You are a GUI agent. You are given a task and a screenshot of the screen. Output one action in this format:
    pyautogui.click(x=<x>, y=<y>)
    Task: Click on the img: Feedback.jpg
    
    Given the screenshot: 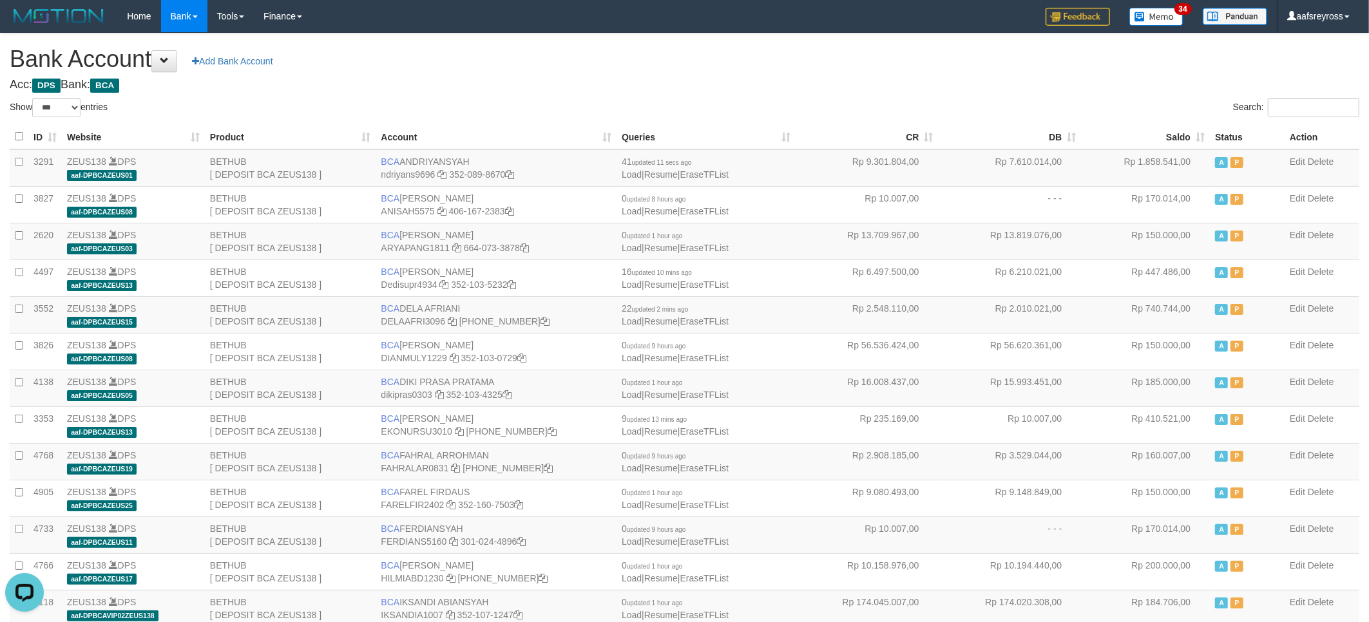 What is the action you would take?
    pyautogui.click(x=1077, y=17)
    